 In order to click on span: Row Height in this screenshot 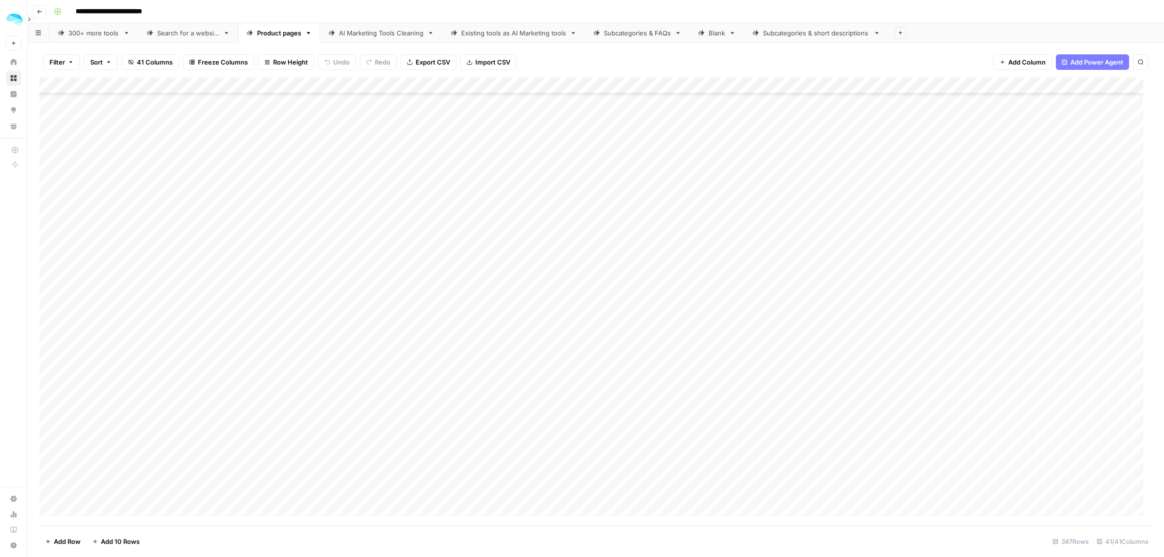, I will do `click(290, 62)`.